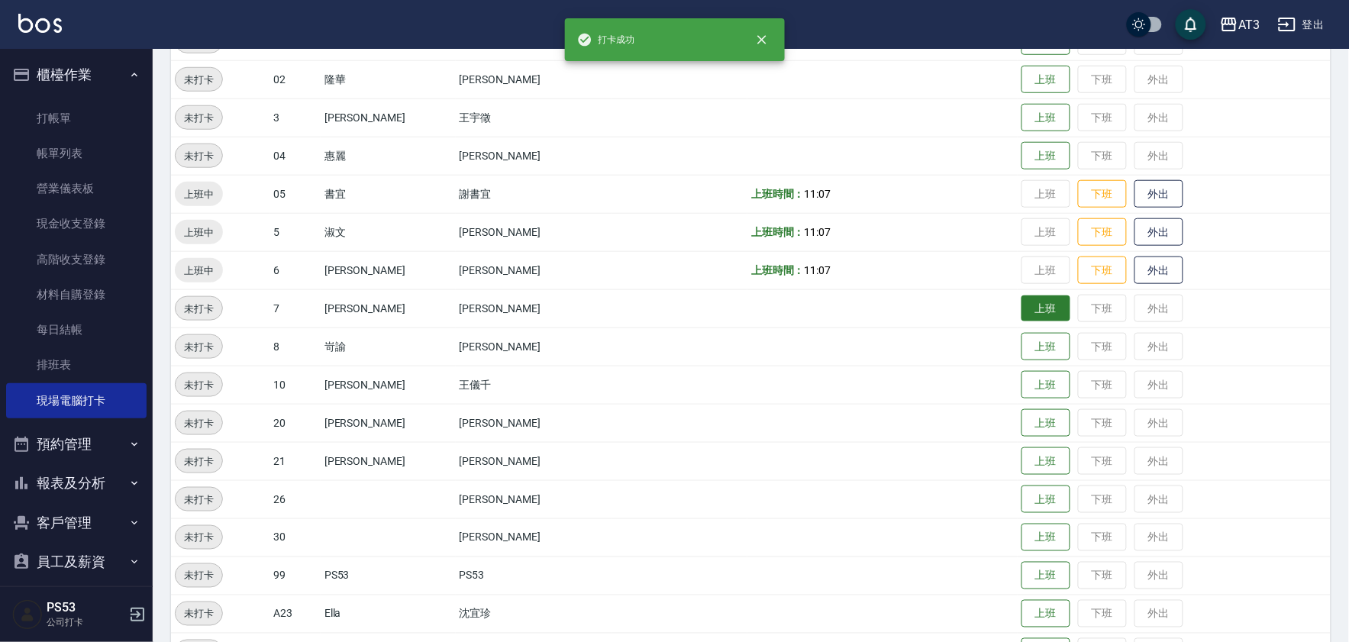 The height and width of the screenshot is (642, 1349). I want to click on button: 登出, so click(1301, 24).